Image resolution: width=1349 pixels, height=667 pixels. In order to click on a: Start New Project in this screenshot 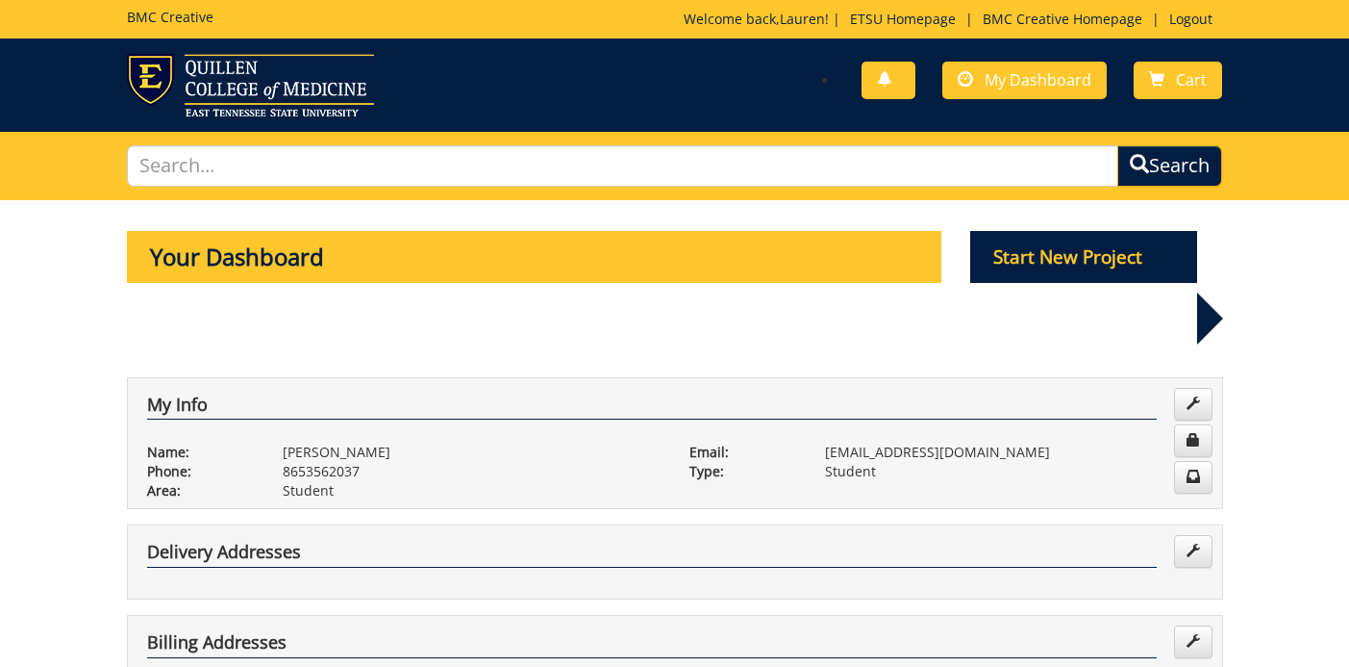, I will do `click(1084, 258)`.